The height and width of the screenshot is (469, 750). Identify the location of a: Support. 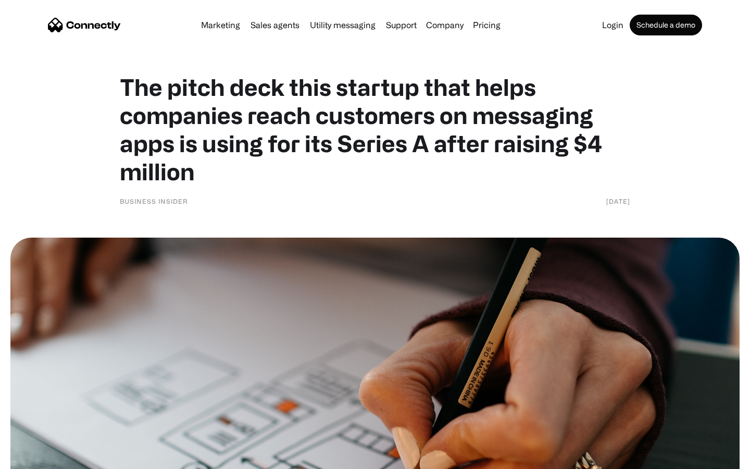
(401, 25).